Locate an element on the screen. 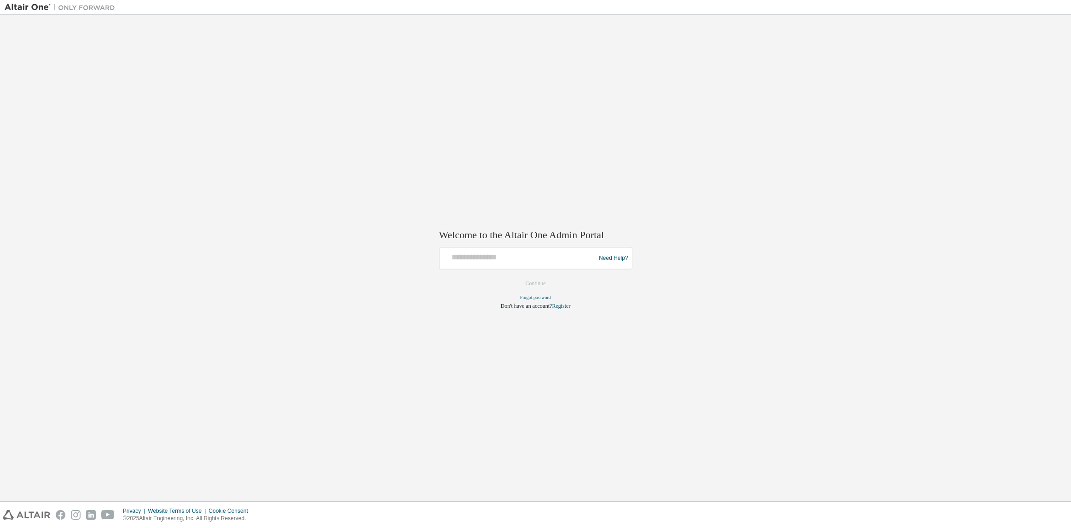 The image size is (1071, 528). h2: Welcome to the Altair One Admin Portal is located at coordinates (536, 235).